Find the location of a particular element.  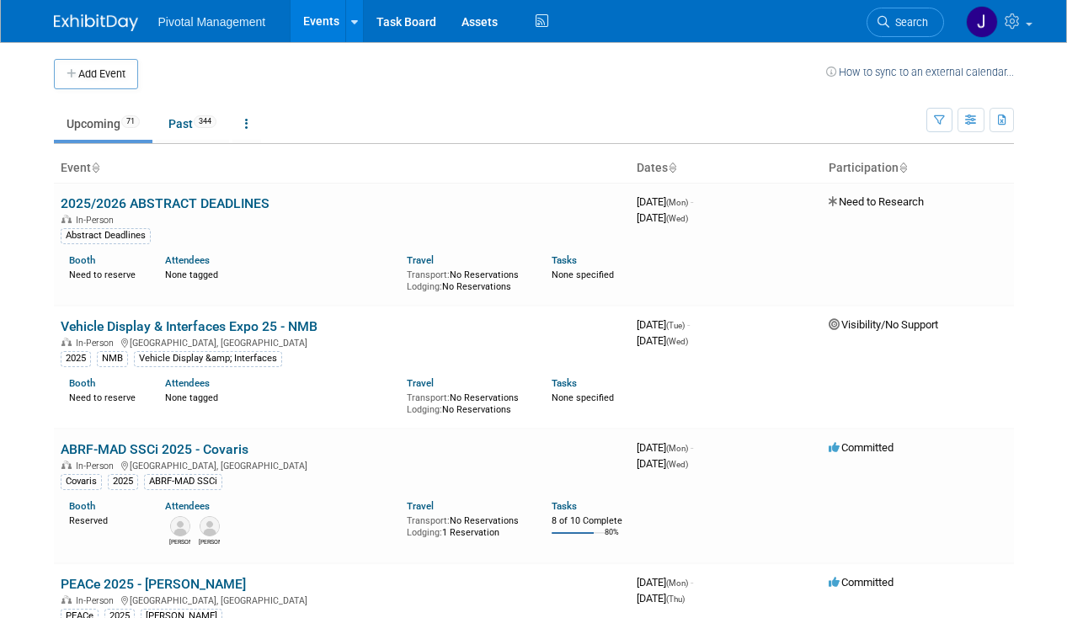

a: How to sync to an external calendar... is located at coordinates (920, 72).